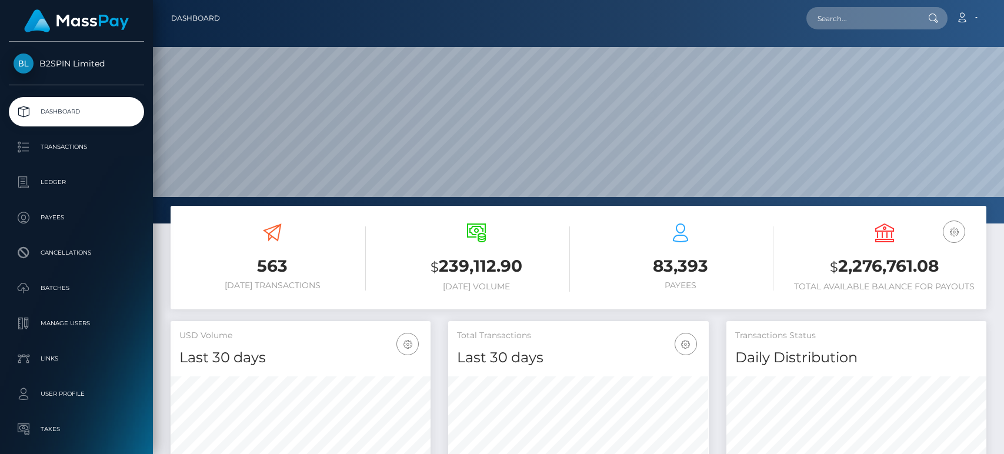  What do you see at coordinates (884, 267) in the screenshot?
I see `h3: 2,276,761.08` at bounding box center [884, 267].